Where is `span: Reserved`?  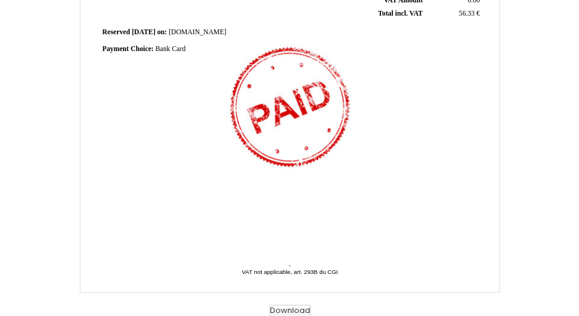 span: Reserved is located at coordinates (116, 32).